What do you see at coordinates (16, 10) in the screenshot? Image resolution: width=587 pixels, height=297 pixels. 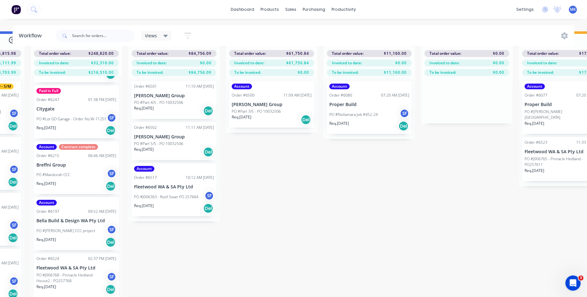 I see `img: Factory` at bounding box center [16, 10].